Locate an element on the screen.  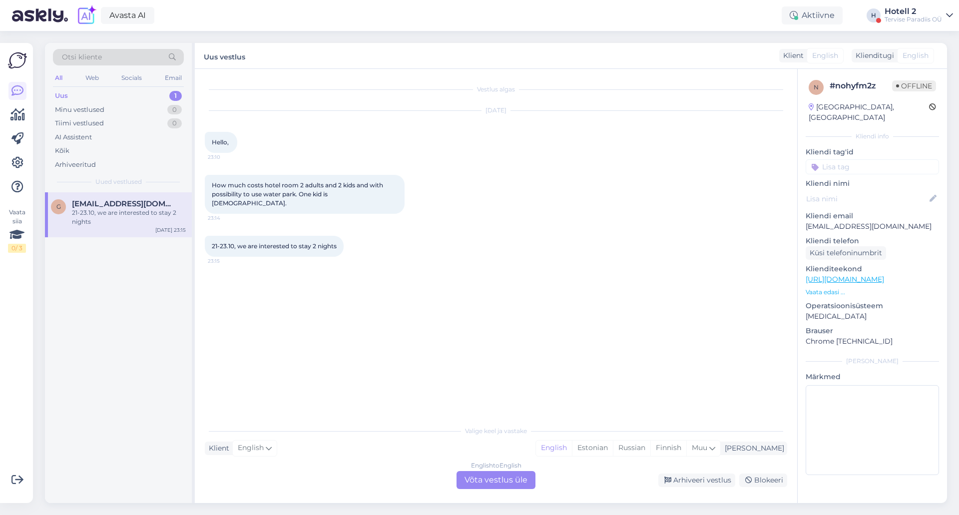
div: Hotell 2 is located at coordinates (913, 11).